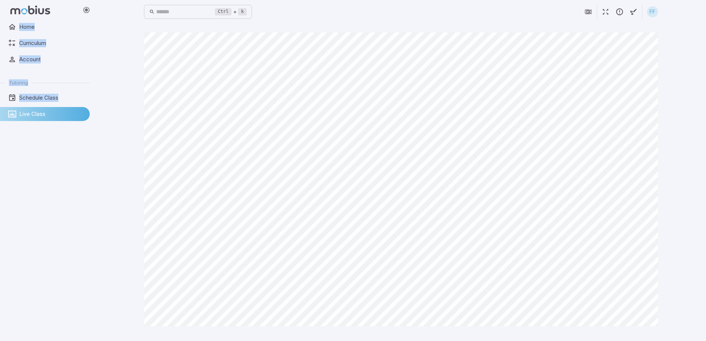  I want to click on span: Home, so click(52, 27).